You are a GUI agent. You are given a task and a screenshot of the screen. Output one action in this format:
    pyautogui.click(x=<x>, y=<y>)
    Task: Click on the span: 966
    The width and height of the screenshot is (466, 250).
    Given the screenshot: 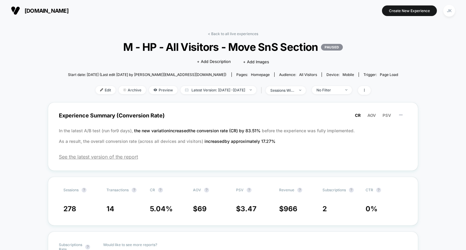 What is the action you would take?
    pyautogui.click(x=290, y=209)
    